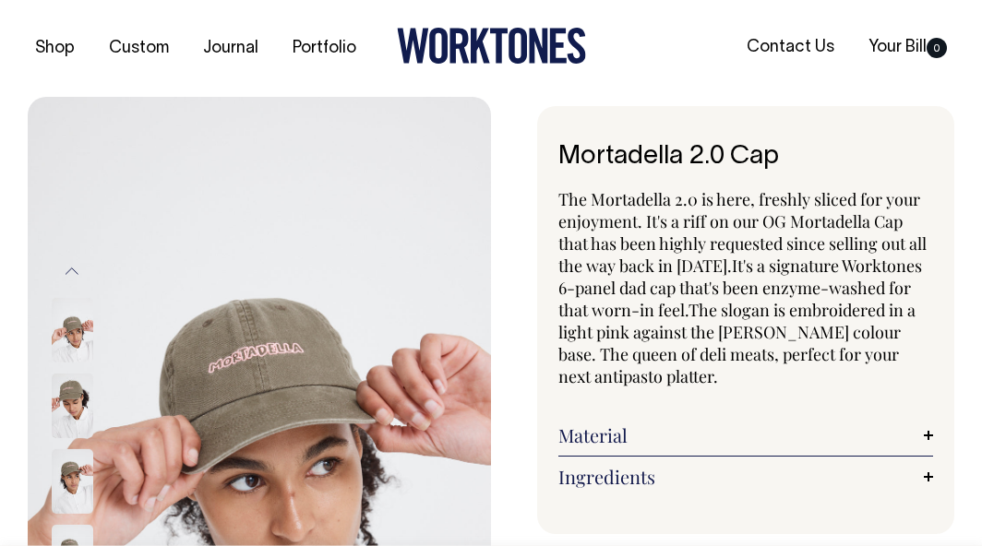 Image resolution: width=982 pixels, height=546 pixels. I want to click on h1: Mortadella 2.0 Cap, so click(746, 157).